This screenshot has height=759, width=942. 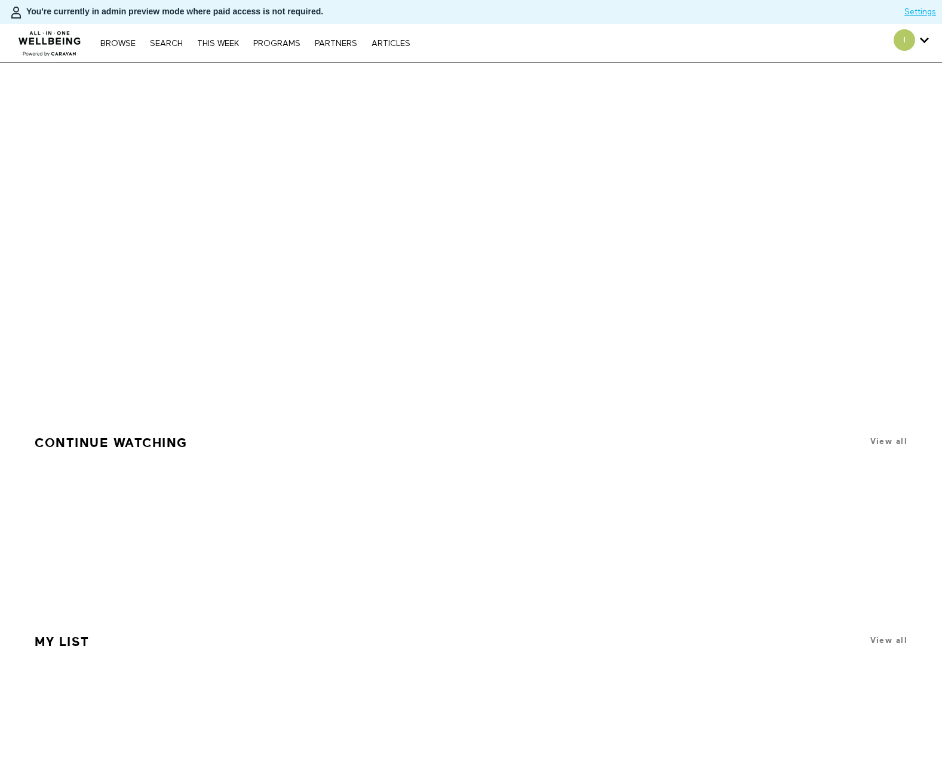 I want to click on a: My list, so click(x=62, y=642).